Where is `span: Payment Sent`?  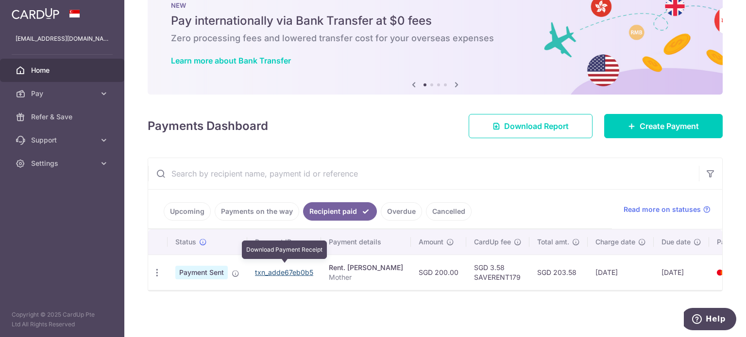
span: Payment Sent is located at coordinates (202, 273).